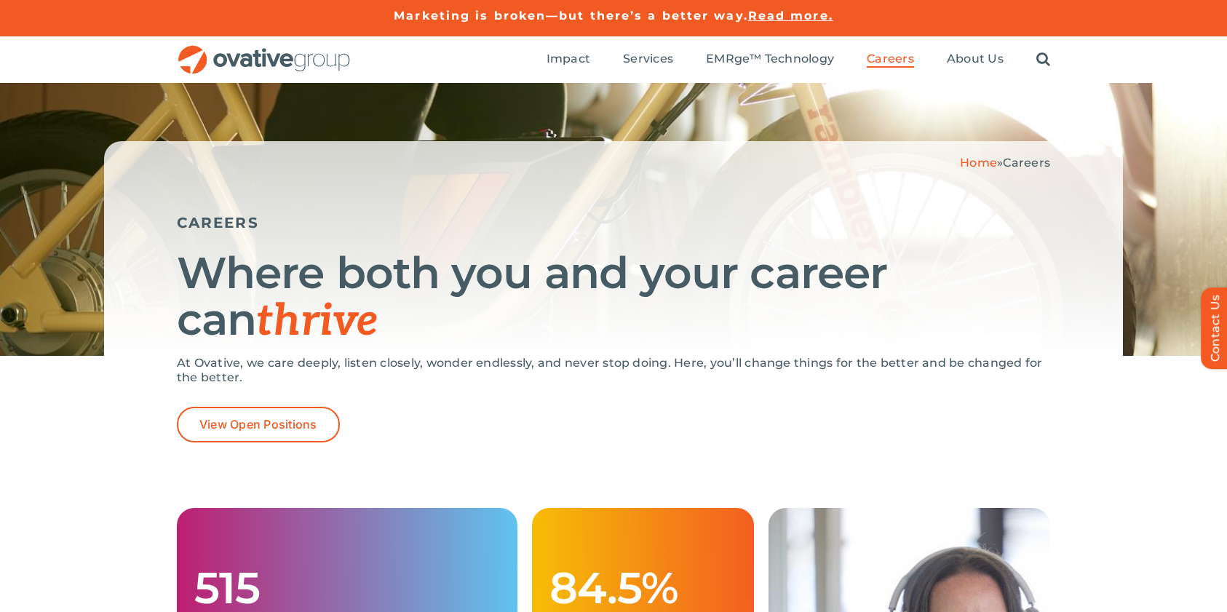 The height and width of the screenshot is (612, 1227). I want to click on h1: 84.5%, so click(643, 588).